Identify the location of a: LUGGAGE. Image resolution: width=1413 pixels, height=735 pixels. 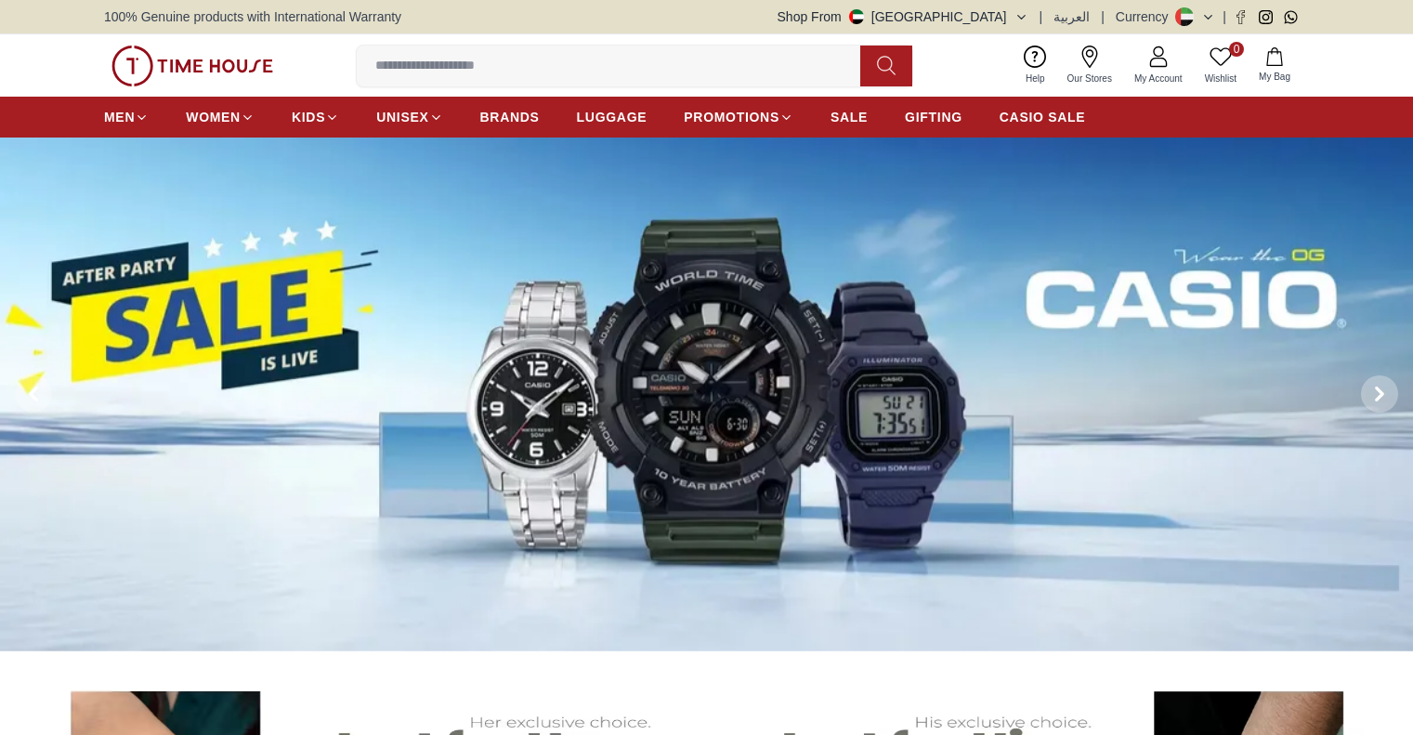
(612, 117).